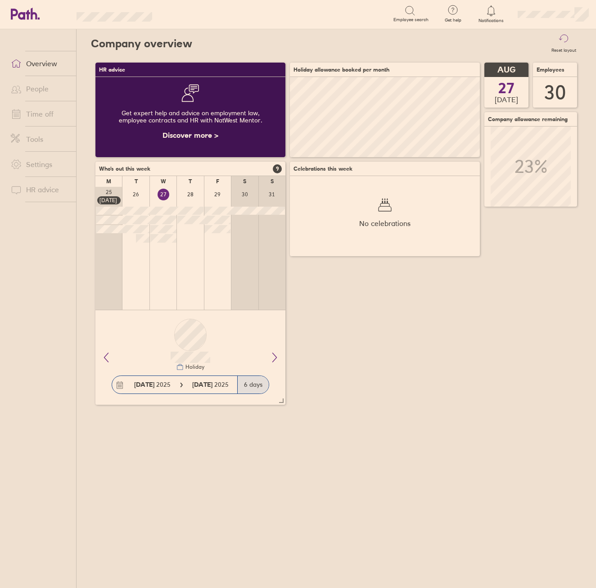 This screenshot has width=596, height=588. What do you see at coordinates (40, 63) in the screenshot?
I see `a: Overview` at bounding box center [40, 63].